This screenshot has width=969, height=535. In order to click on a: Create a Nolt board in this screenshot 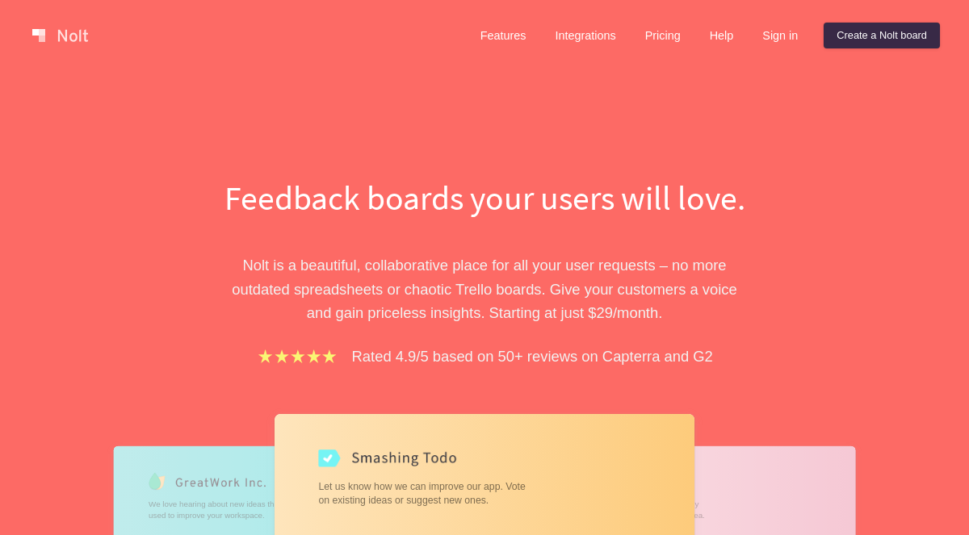, I will do `click(882, 36)`.